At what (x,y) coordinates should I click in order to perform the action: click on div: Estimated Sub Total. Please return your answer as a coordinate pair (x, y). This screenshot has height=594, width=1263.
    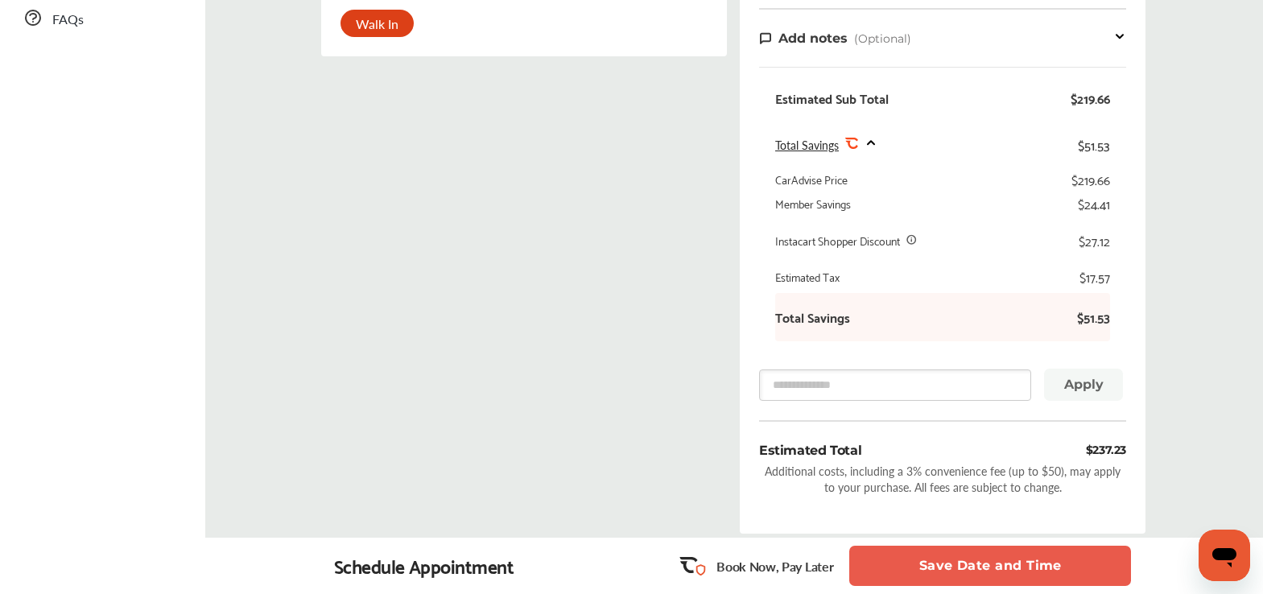
    Looking at the image, I should click on (831, 98).